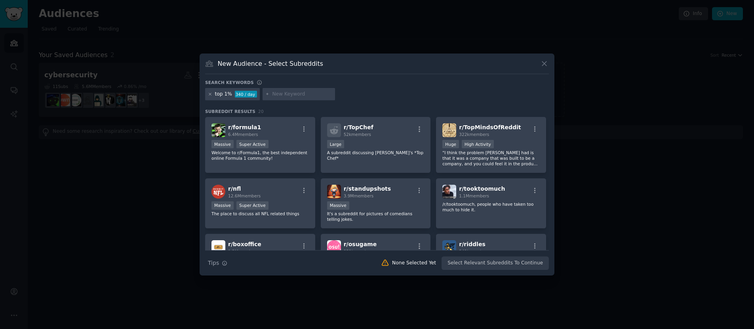 Image resolution: width=754 pixels, height=329 pixels. Describe the element at coordinates (359, 127) in the screenshot. I see `span: r/ TopChef` at that location.